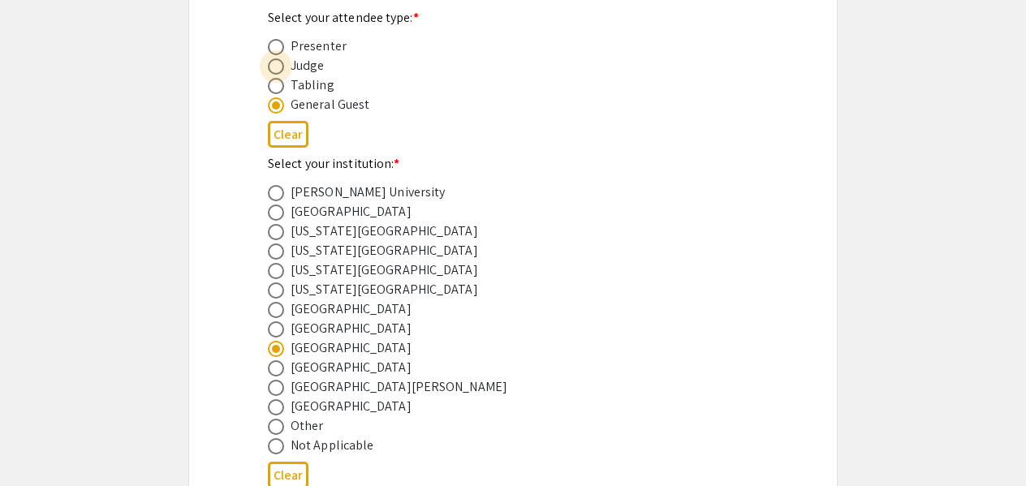 This screenshot has height=486, width=1026. Describe the element at coordinates (343, 17) in the screenshot. I see `mat-label: Select your attendee type:` at that location.